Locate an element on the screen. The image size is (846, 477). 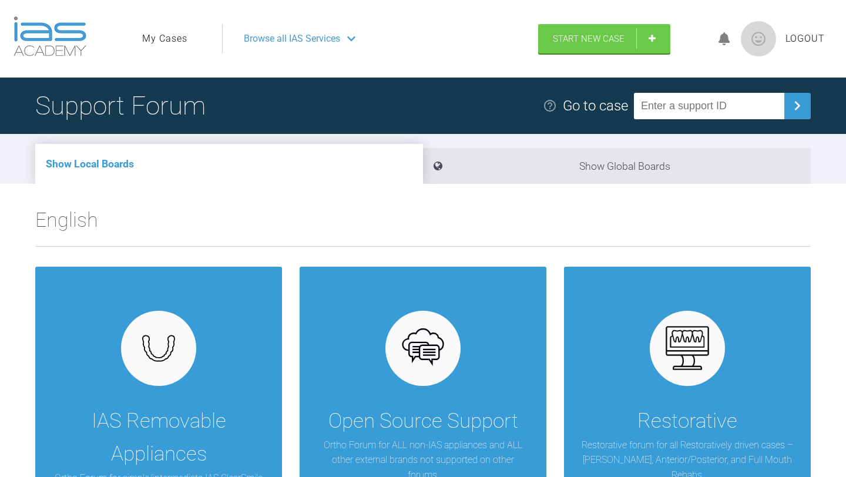
span: Start New Case is located at coordinates (589, 39).